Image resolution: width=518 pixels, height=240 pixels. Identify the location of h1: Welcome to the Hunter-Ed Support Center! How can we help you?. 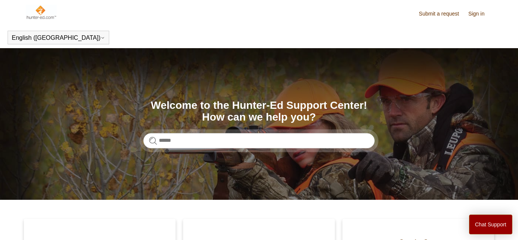
(259, 112).